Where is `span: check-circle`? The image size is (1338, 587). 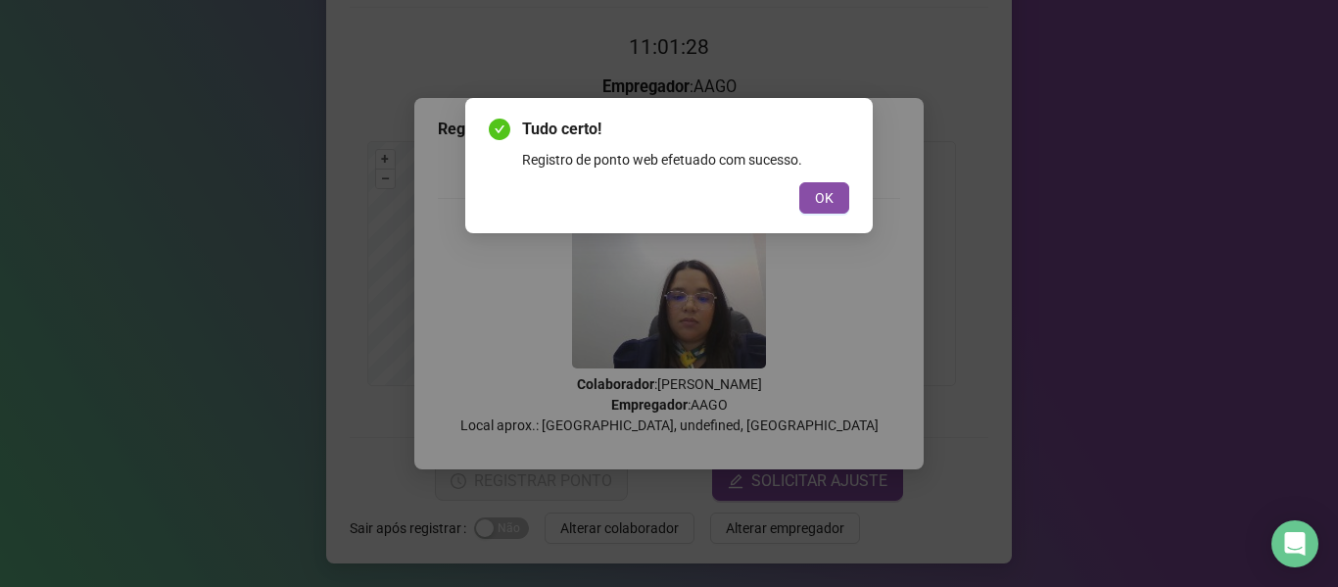 span: check-circle is located at coordinates (500, 129).